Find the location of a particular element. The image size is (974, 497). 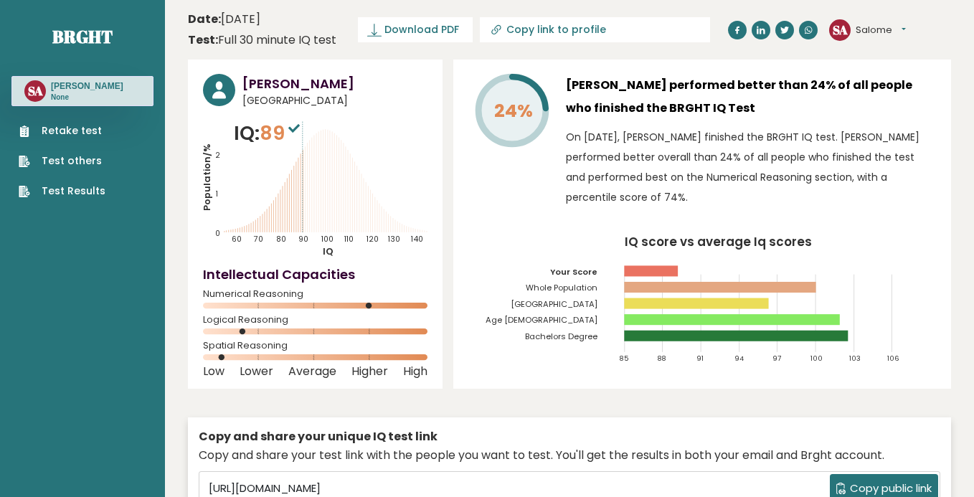

a: Retake test is located at coordinates (62, 131).